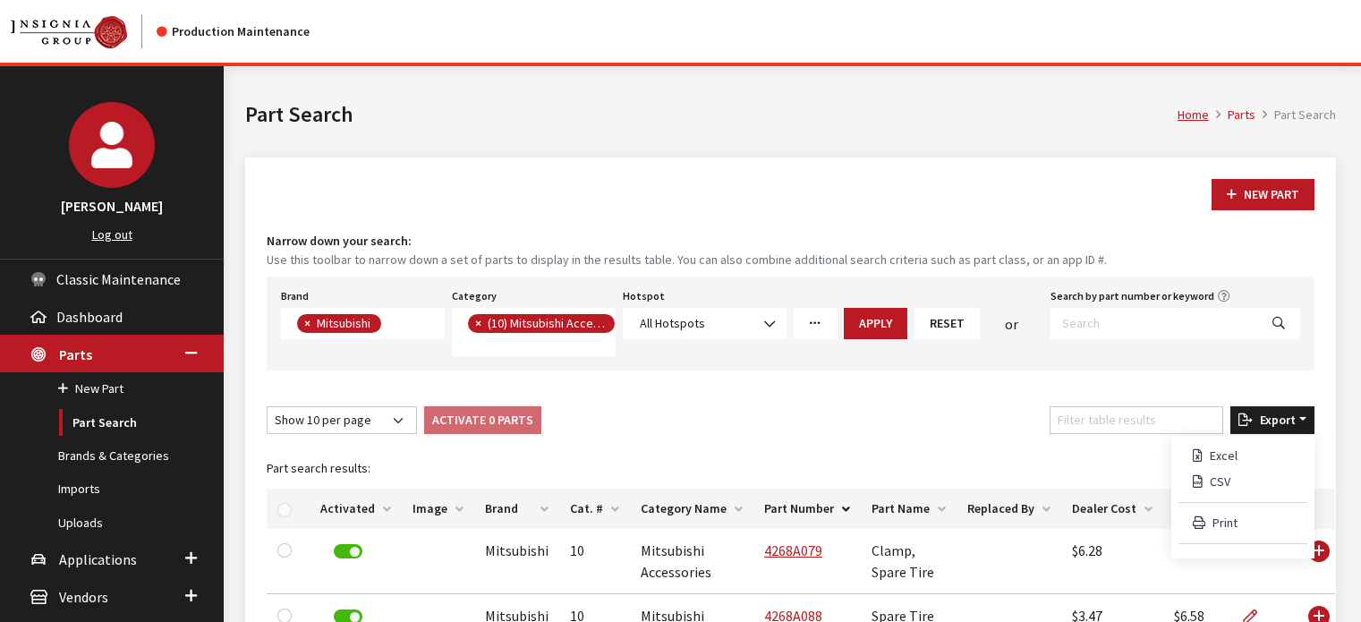 Image resolution: width=1361 pixels, height=622 pixels. What do you see at coordinates (1263, 194) in the screenshot?
I see `button: New Part` at bounding box center [1263, 194].